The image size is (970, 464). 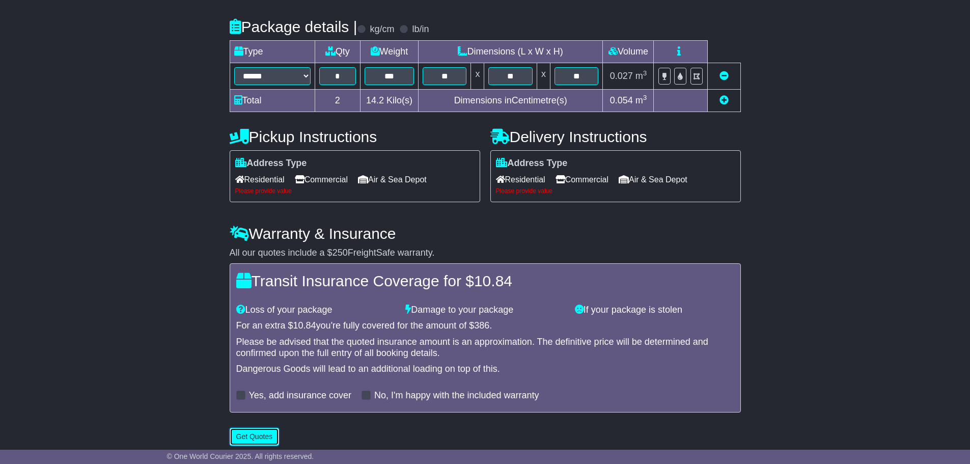 What do you see at coordinates (510, 52) in the screenshot?
I see `td: Dimensions (L x W x H)` at bounding box center [510, 52].